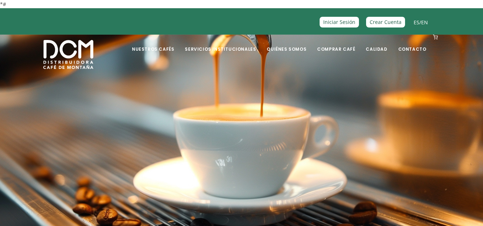 This screenshot has width=483, height=226. I want to click on a: Crear Cuenta, so click(386, 22).